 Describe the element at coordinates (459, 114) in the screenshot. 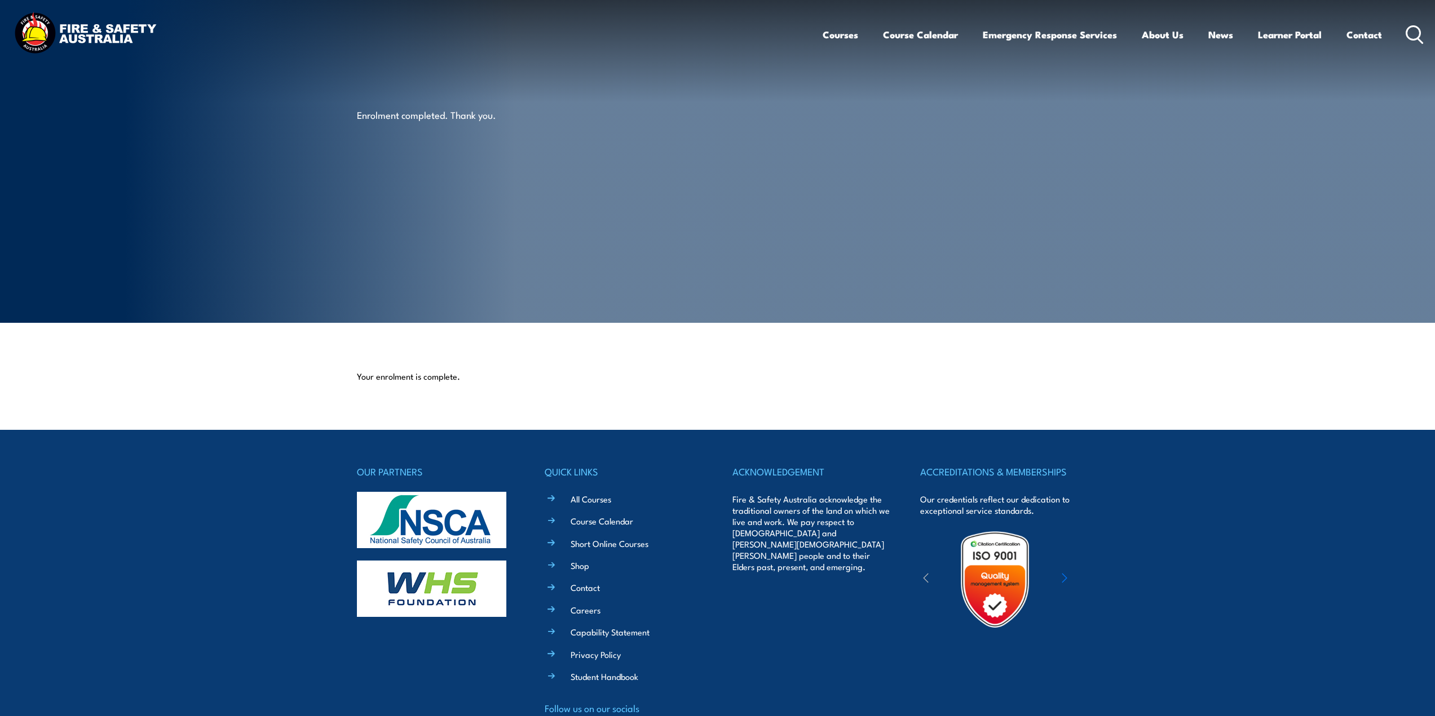

I see `p: Enrolment completed. Thank you.` at that location.